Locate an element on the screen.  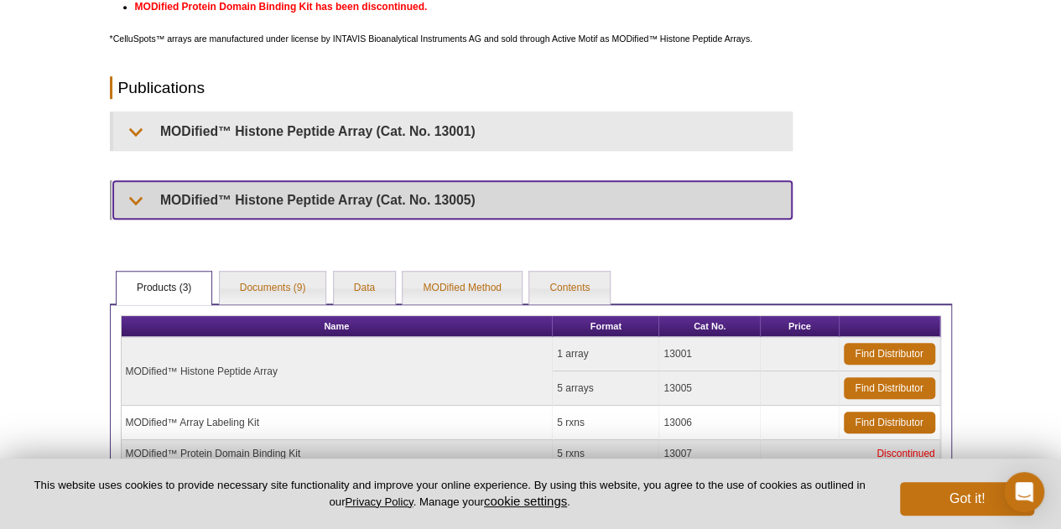
div: Open Intercom Messenger is located at coordinates (1024, 492).